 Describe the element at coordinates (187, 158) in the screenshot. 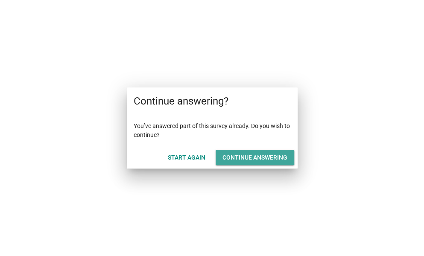

I see `div: Start Again` at that location.